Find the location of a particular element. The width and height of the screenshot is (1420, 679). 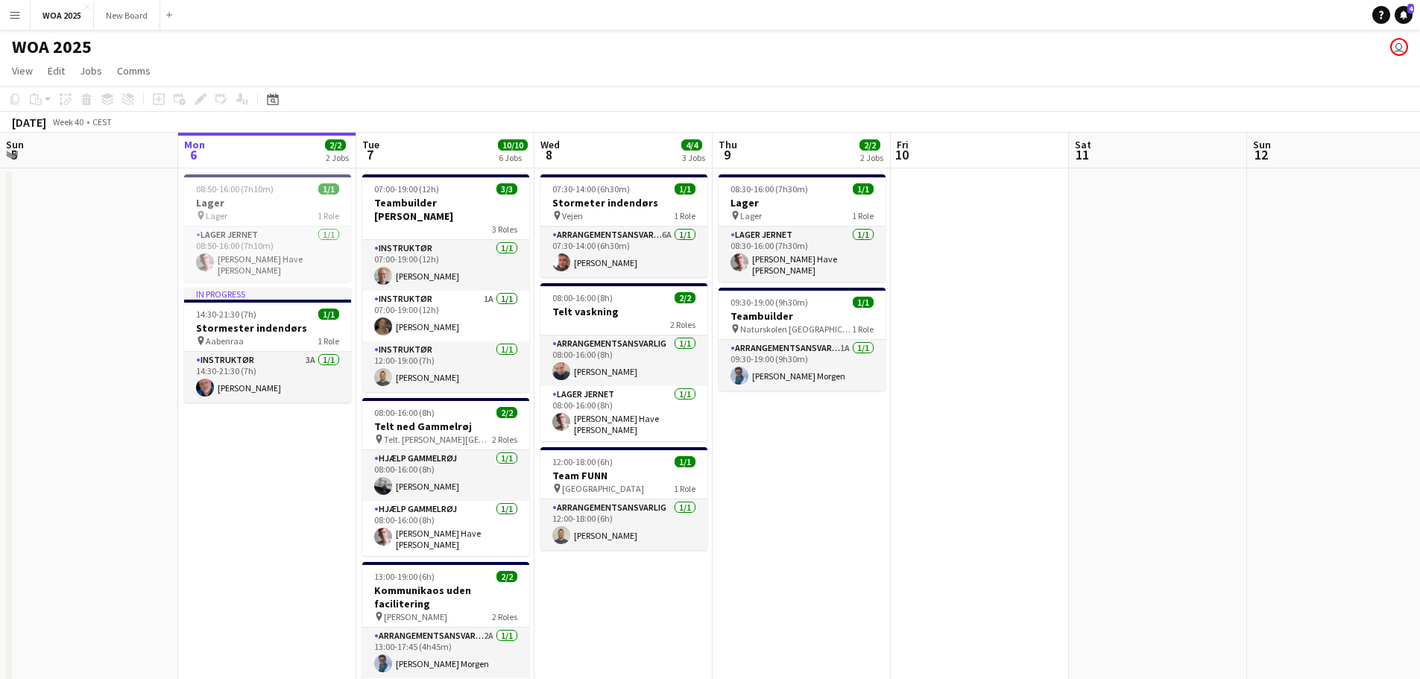

h3: Stormester indendørs is located at coordinates (268, 328).